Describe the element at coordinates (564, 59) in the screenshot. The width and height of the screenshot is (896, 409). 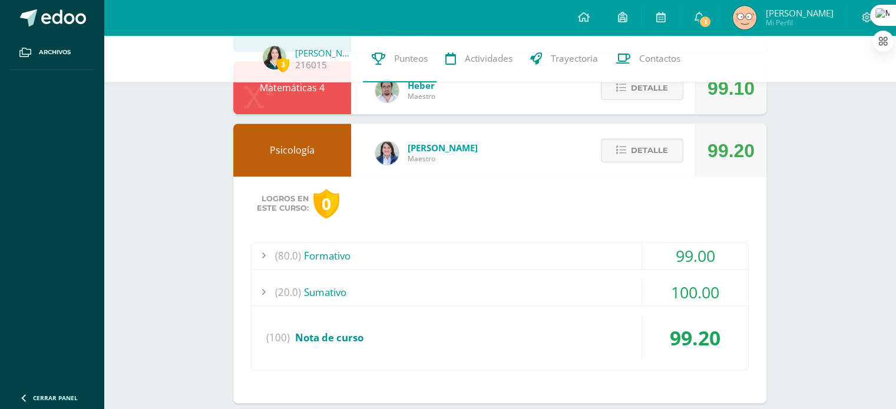
I see `a: Trayectoria` at that location.